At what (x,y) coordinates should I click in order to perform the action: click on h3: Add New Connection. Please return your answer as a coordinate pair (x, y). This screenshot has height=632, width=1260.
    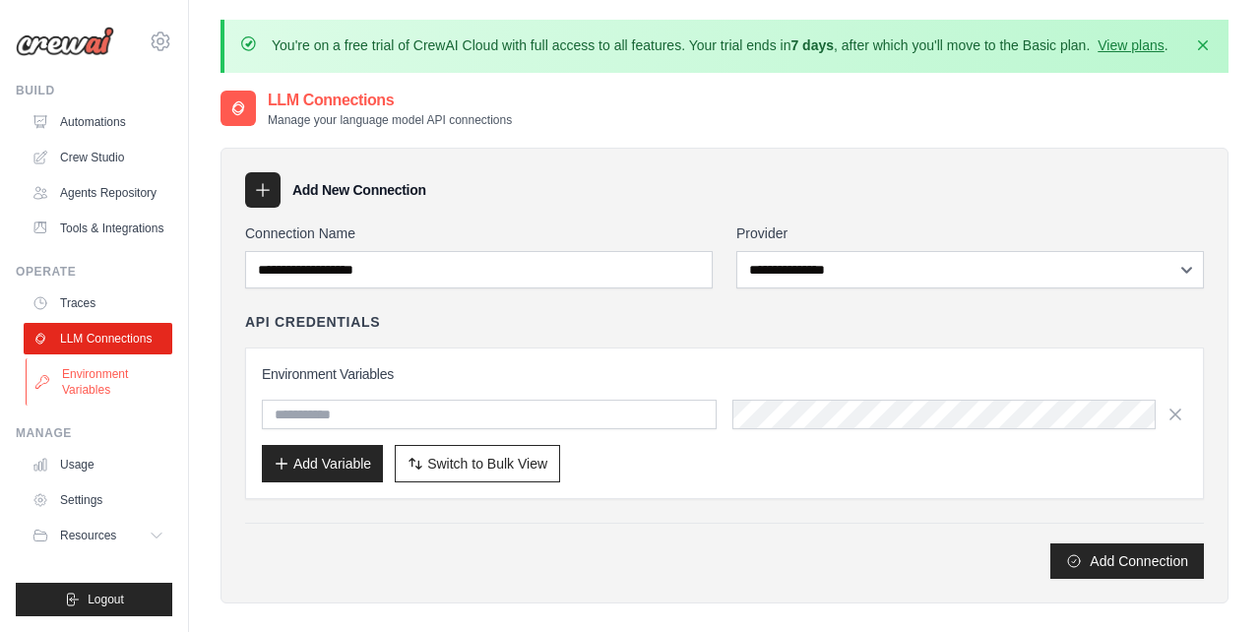
    Looking at the image, I should click on (359, 190).